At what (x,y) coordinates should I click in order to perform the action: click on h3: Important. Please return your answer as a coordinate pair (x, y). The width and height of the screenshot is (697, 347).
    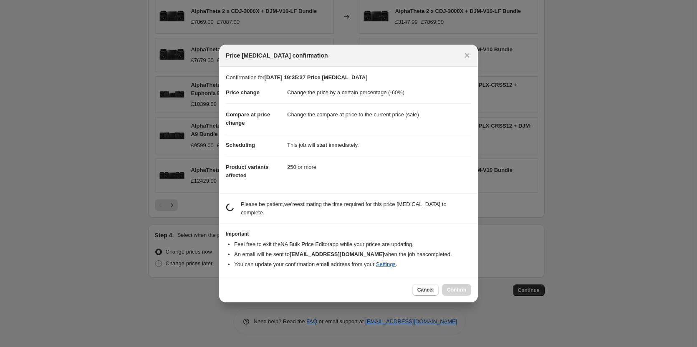
    Looking at the image, I should click on (348, 234).